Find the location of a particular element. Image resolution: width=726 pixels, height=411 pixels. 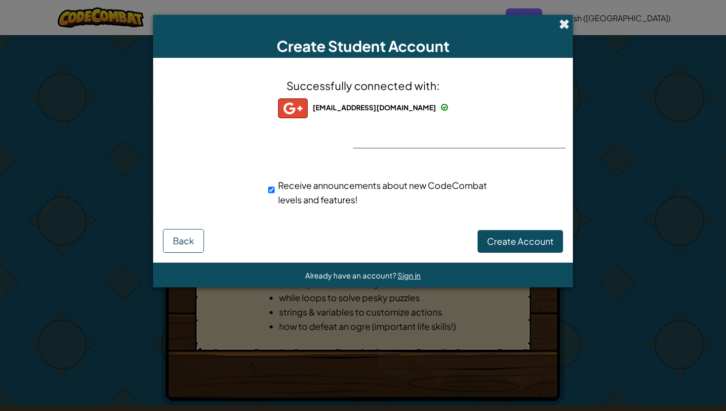

span: Successfully connected with: is located at coordinates (363, 85).